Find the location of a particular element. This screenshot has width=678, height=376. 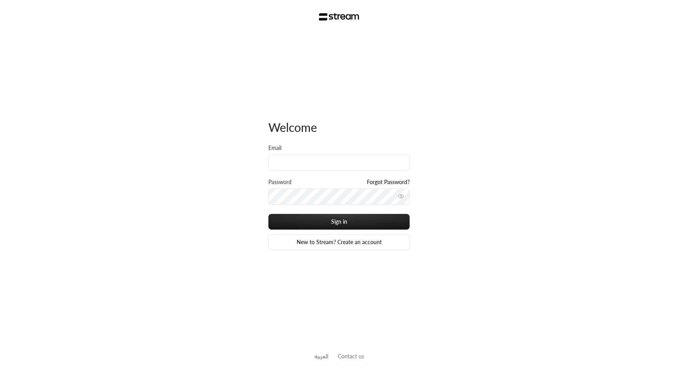

label: Password is located at coordinates (280, 182).